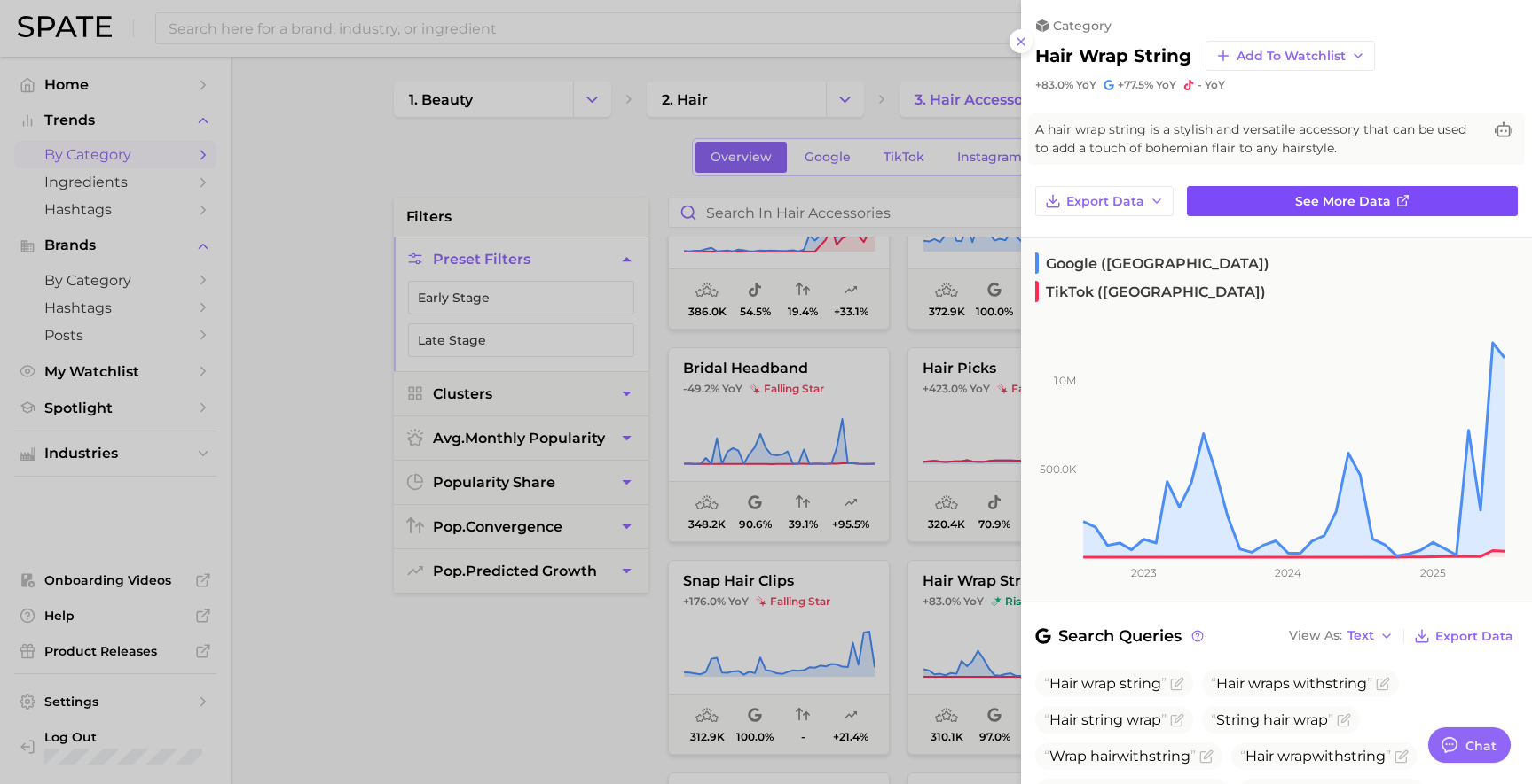 This screenshot has height=784, width=1532. Describe the element at coordinates (1315, 636) in the screenshot. I see `span: View As` at that location.